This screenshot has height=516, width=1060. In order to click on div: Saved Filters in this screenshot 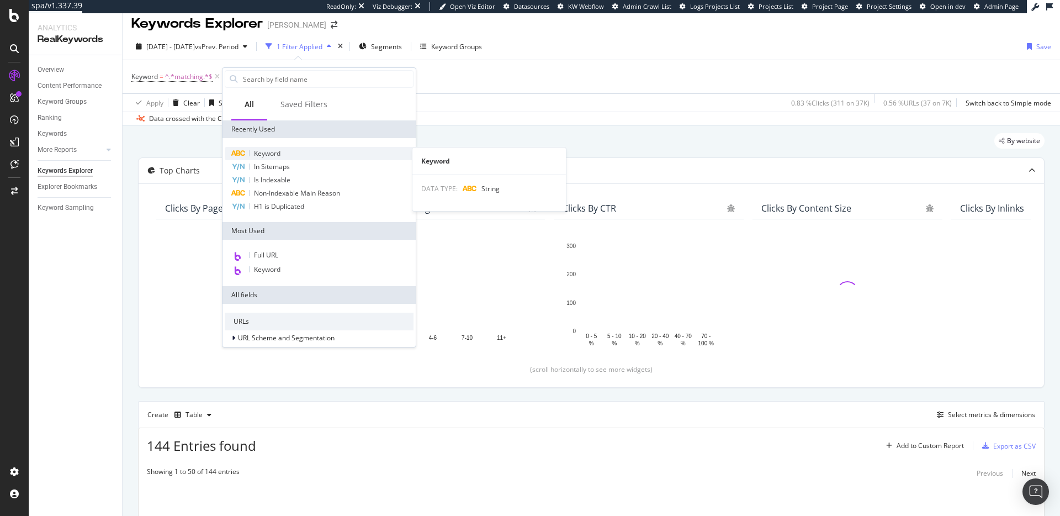, I will do `click(304, 104)`.